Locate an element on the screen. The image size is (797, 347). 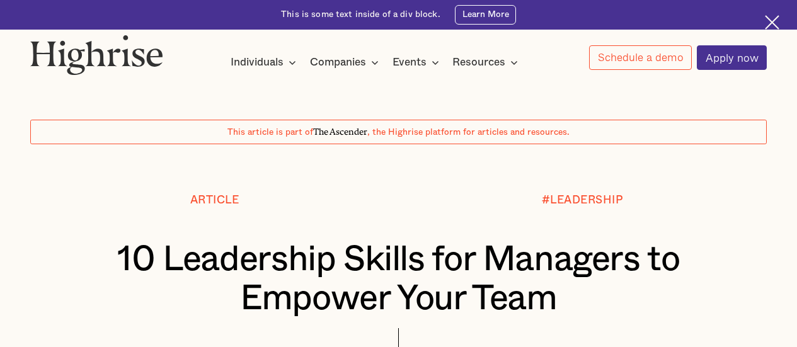
div: This is some text inside of a div block. is located at coordinates (360, 14).